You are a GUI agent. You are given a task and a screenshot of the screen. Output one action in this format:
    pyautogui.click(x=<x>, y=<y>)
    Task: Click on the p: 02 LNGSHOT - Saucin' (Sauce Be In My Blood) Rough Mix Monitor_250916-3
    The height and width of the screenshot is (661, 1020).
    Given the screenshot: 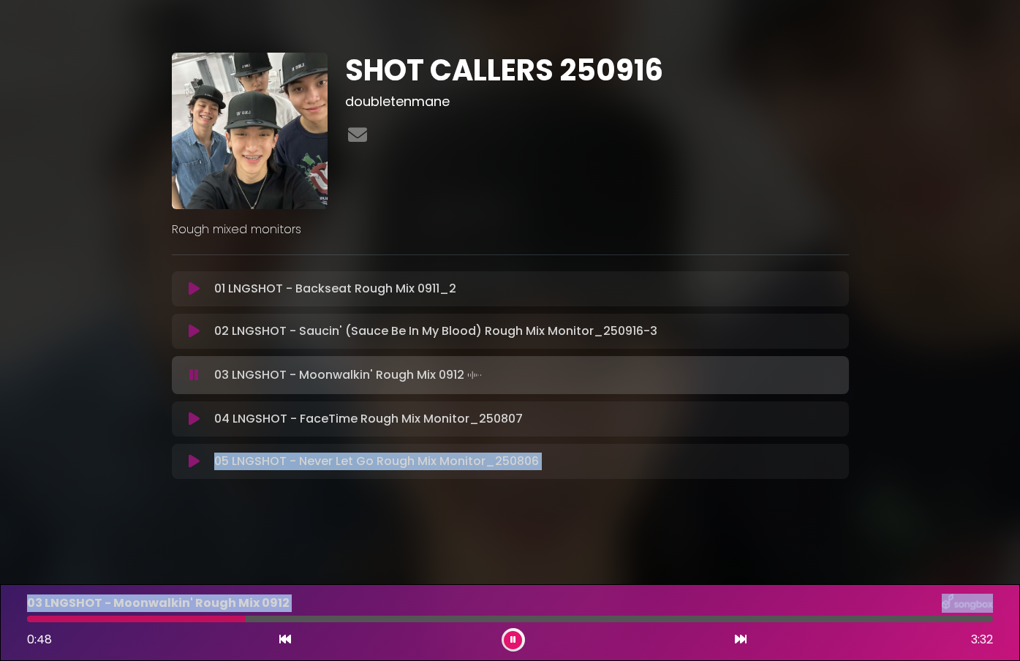 What is the action you would take?
    pyautogui.click(x=436, y=331)
    